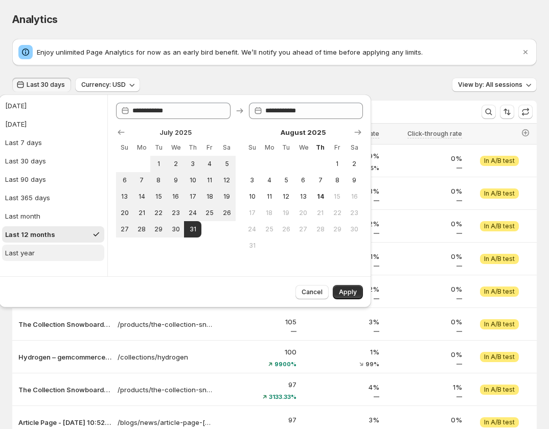 This screenshot has width=549, height=429. I want to click on span: 19, so click(286, 213).